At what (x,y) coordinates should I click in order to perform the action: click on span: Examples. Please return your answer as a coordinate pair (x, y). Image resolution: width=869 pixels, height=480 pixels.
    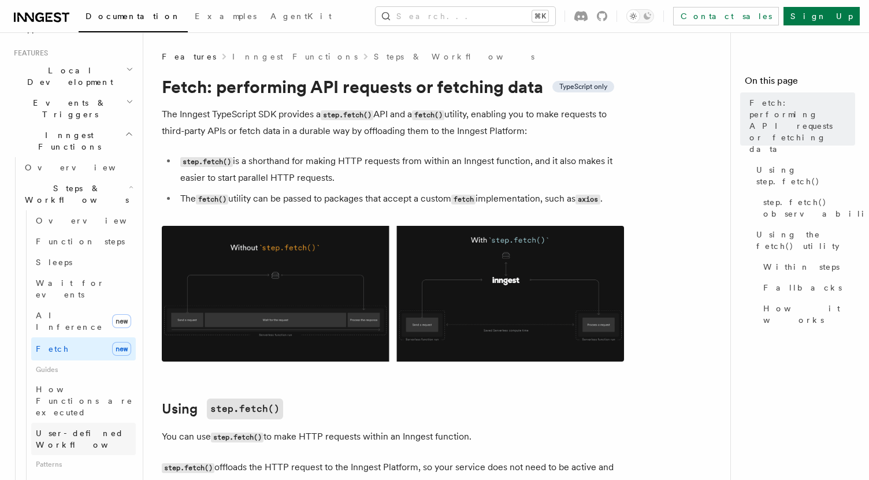
    Looking at the image, I should click on (225, 16).